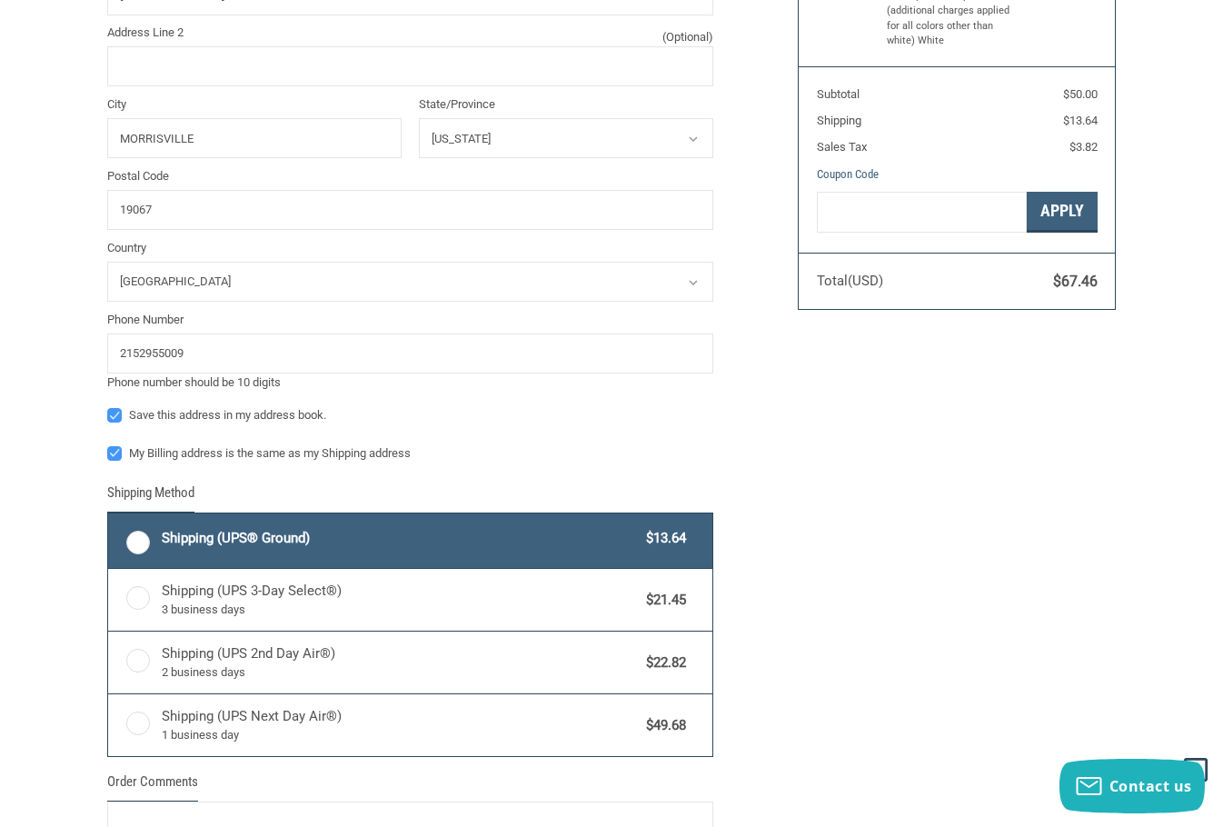  Describe the element at coordinates (661, 600) in the screenshot. I see `span: $21.45` at that location.